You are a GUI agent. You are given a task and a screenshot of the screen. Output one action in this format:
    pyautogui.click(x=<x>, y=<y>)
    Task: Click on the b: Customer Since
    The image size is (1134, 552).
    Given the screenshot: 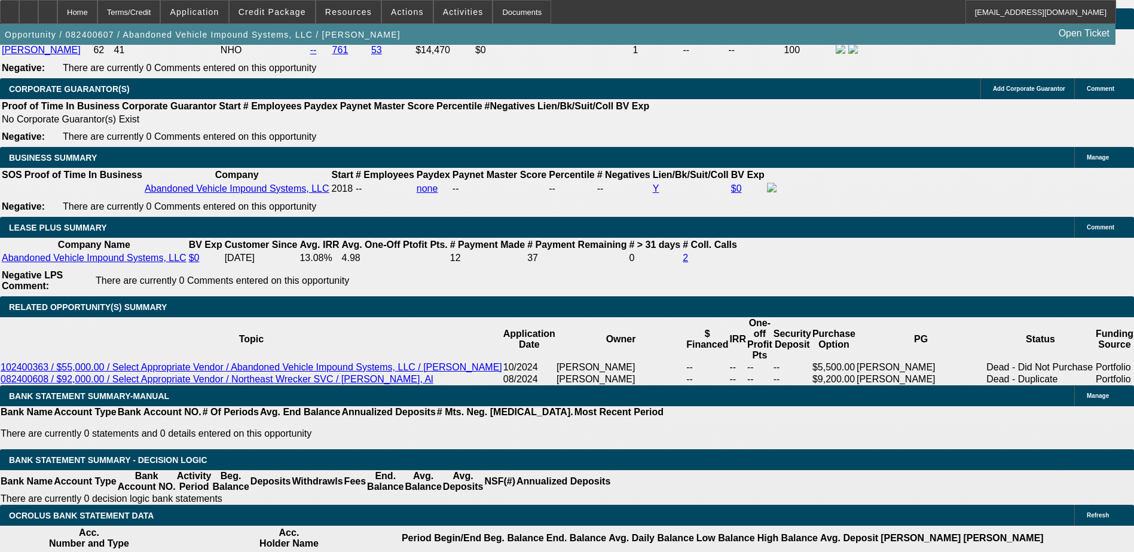 What is the action you would take?
    pyautogui.click(x=261, y=245)
    